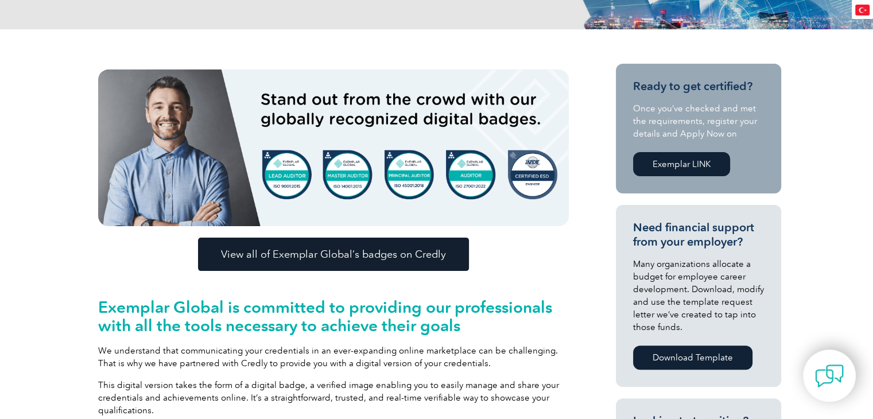 The width and height of the screenshot is (873, 419). I want to click on h2: Exemplar Global is committed to providing our professionals with all the tools necessary to achie..., so click(334, 316).